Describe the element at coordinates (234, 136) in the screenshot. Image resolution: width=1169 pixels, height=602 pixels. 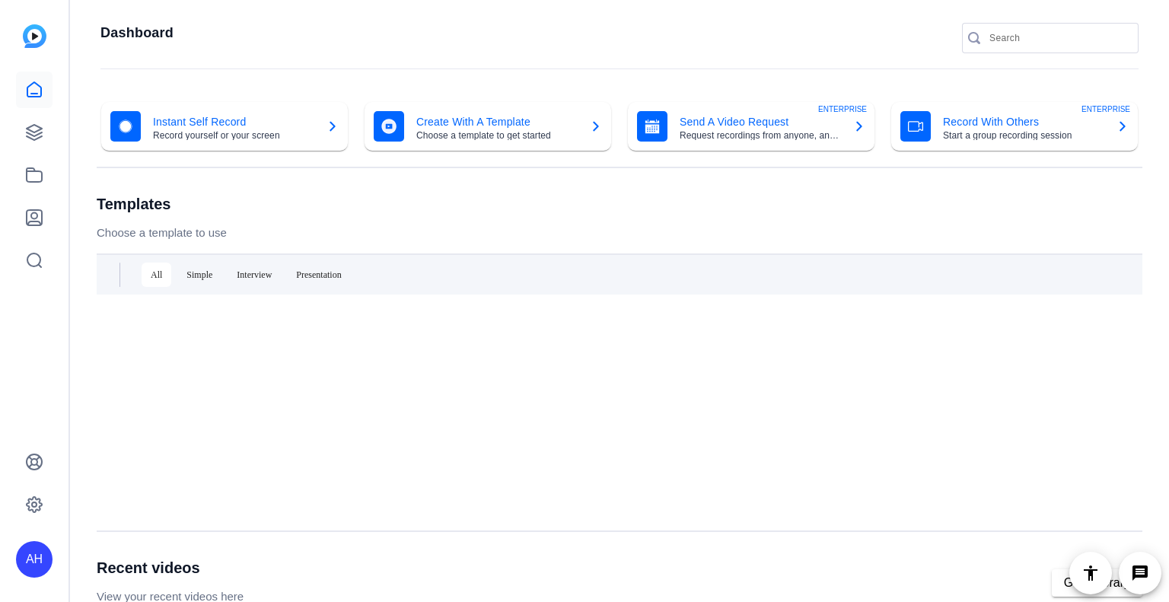
I see `mat-card-subtitle: Record yourself or your screen` at that location.